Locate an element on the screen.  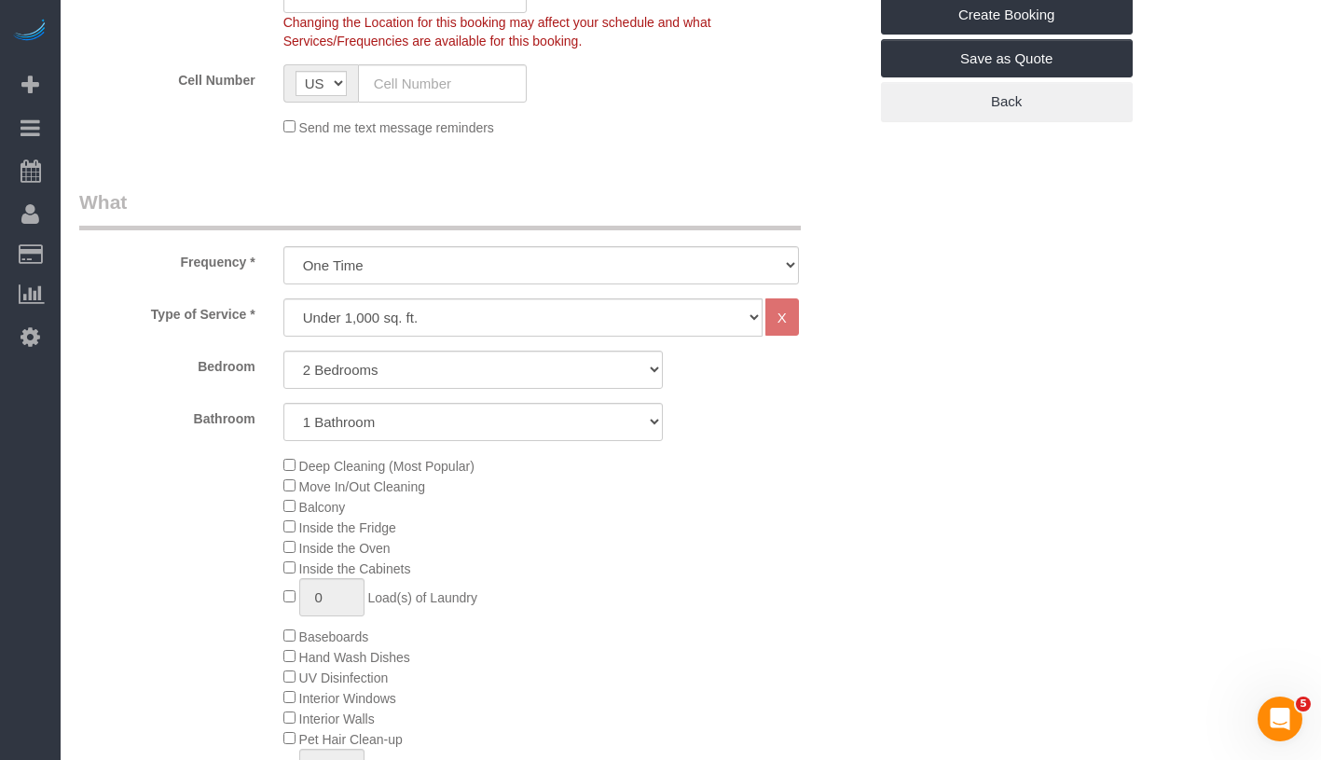
span: Move In/Out Cleaning is located at coordinates (362, 487).